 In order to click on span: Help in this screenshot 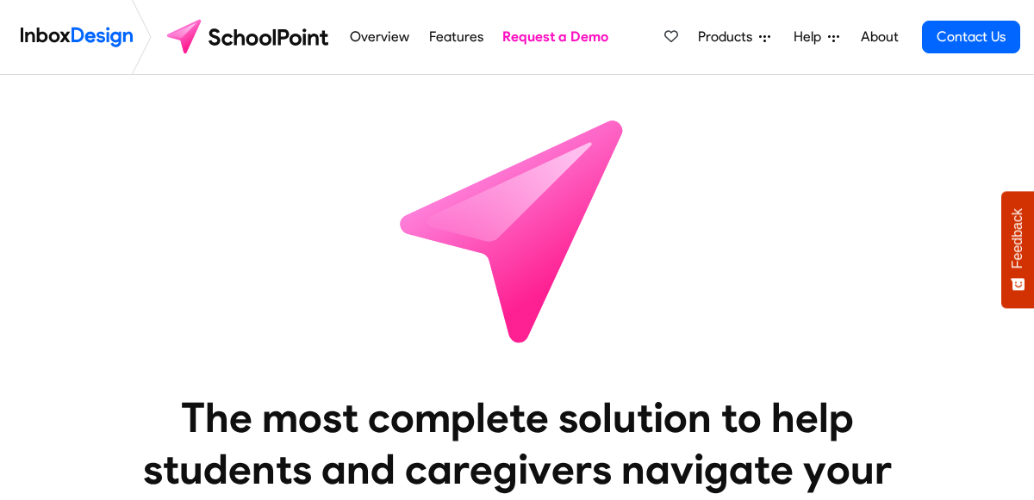, I will do `click(811, 37)`.